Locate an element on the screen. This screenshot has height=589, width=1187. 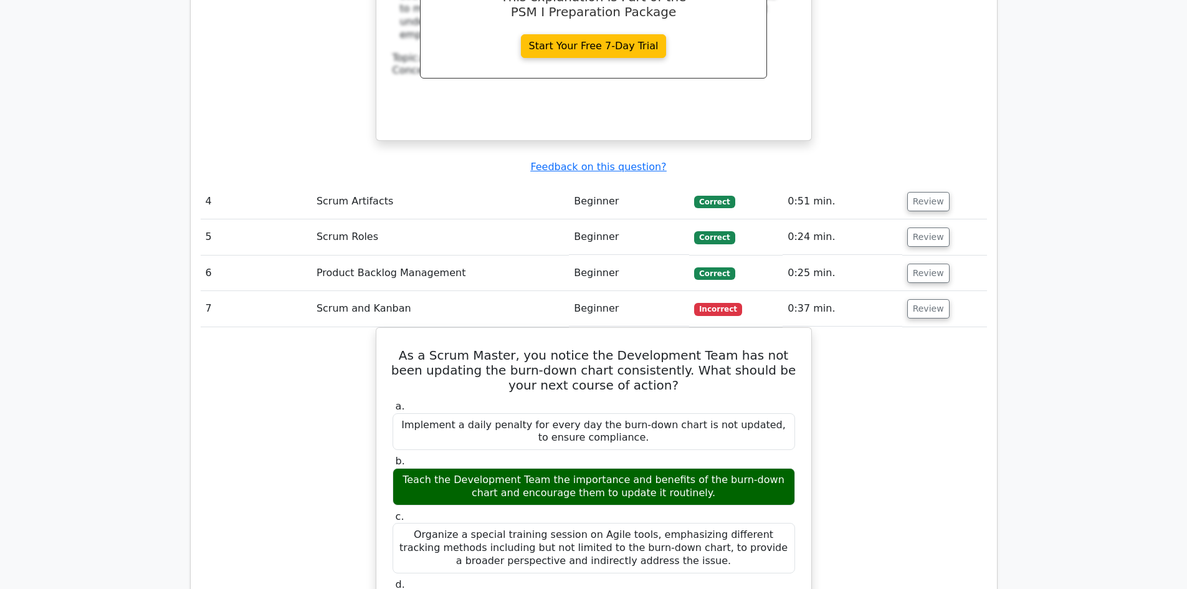
td: 4 is located at coordinates (256, 201).